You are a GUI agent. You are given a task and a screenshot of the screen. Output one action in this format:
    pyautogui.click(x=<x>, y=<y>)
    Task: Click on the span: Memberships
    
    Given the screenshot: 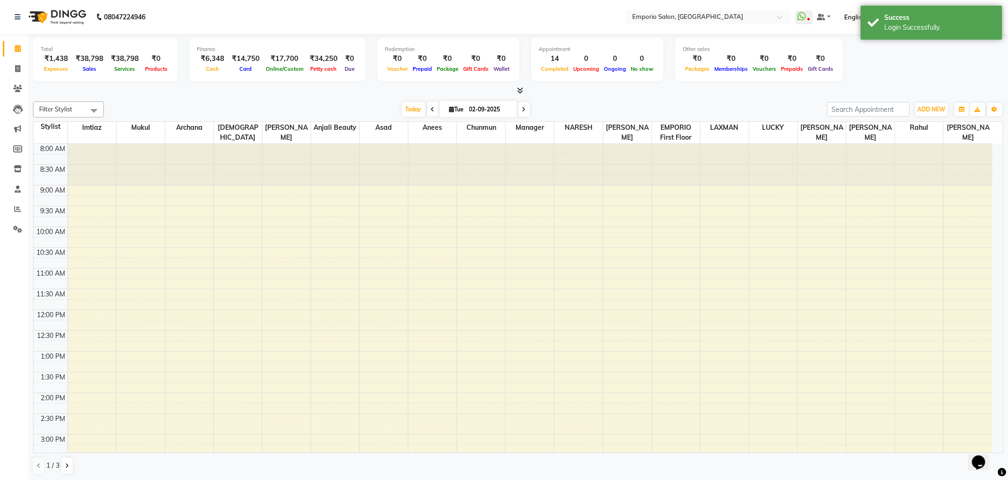 What is the action you would take?
    pyautogui.click(x=731, y=69)
    